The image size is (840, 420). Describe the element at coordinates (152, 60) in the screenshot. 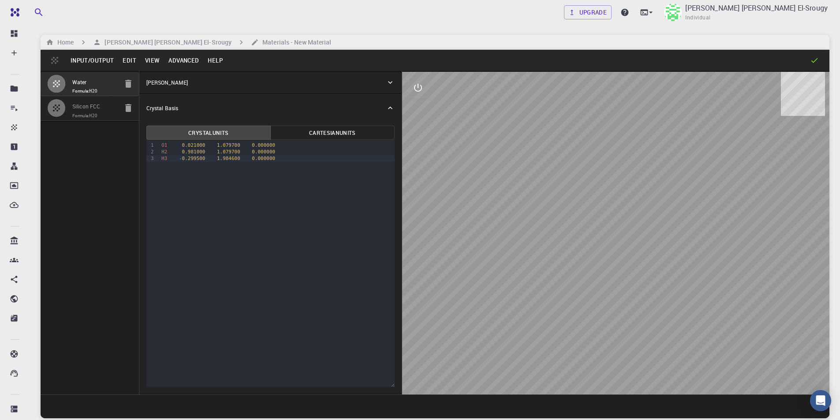

I see `button: View` at that location.